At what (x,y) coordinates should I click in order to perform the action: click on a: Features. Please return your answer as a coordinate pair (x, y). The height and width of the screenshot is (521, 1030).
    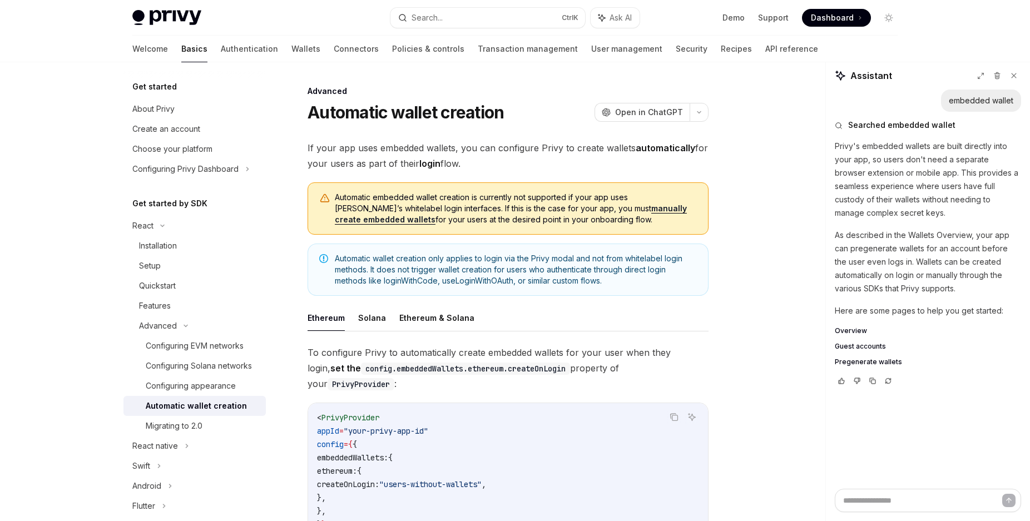
    Looking at the image, I should click on (195, 306).